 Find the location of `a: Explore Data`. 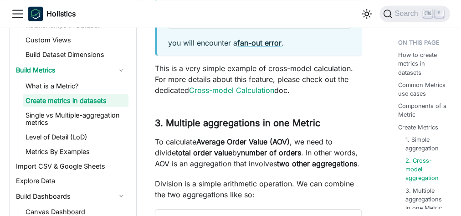

a: Explore Data is located at coordinates (71, 180).